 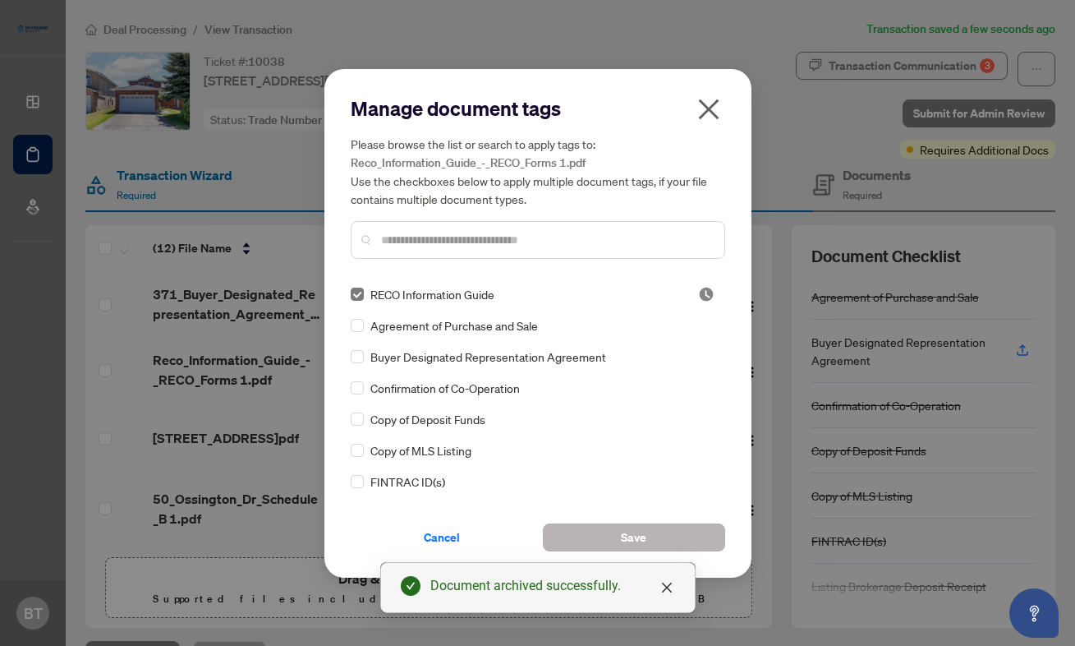 What do you see at coordinates (468, 163) in the screenshot?
I see `span: Reco_Information_Guide_-_RECO_Forms 1.pdf` at bounding box center [468, 163].